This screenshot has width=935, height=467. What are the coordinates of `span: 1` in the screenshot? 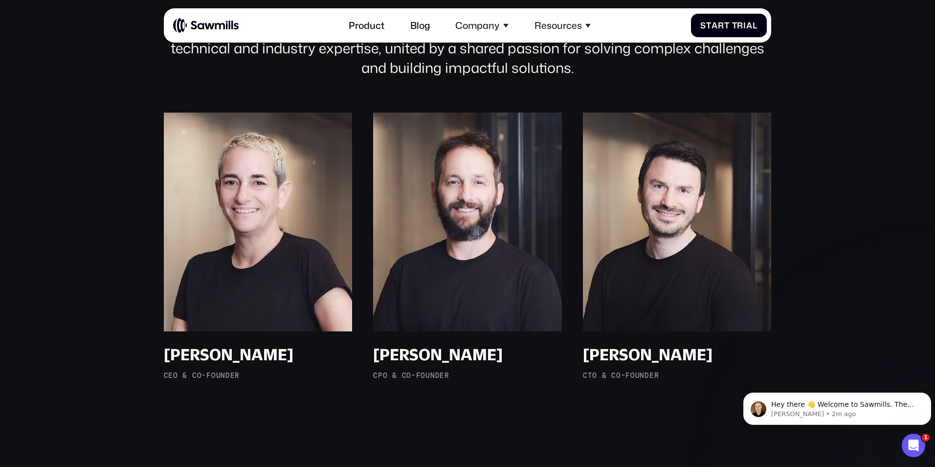 It's located at (926, 437).